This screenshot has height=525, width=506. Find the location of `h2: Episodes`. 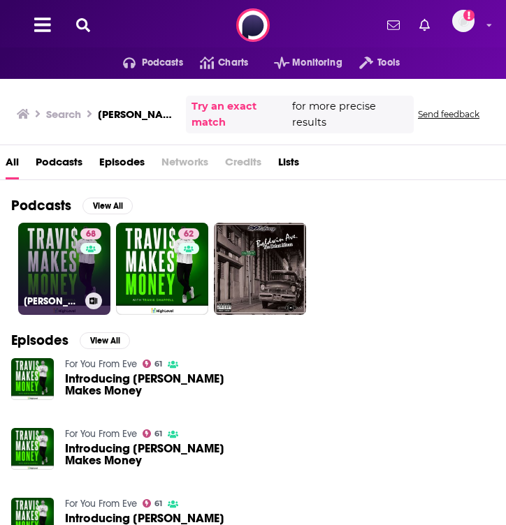

h2: Episodes is located at coordinates (40, 340).